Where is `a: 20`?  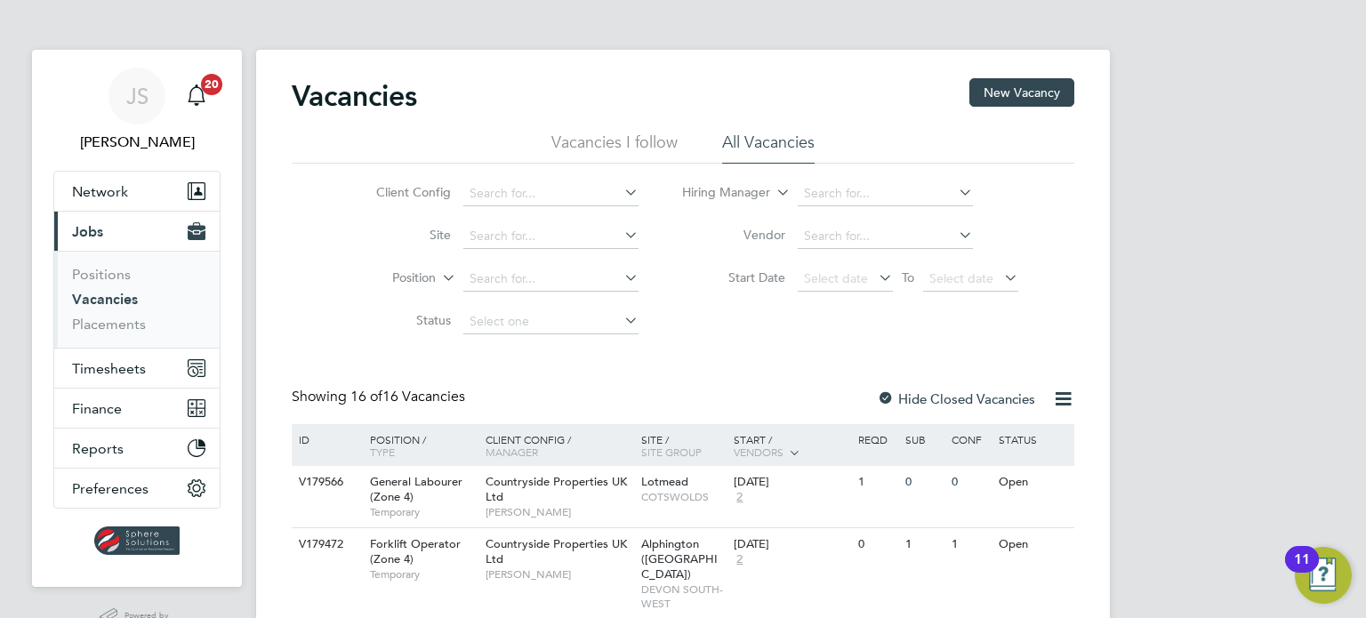
a: 20 is located at coordinates (196, 96).